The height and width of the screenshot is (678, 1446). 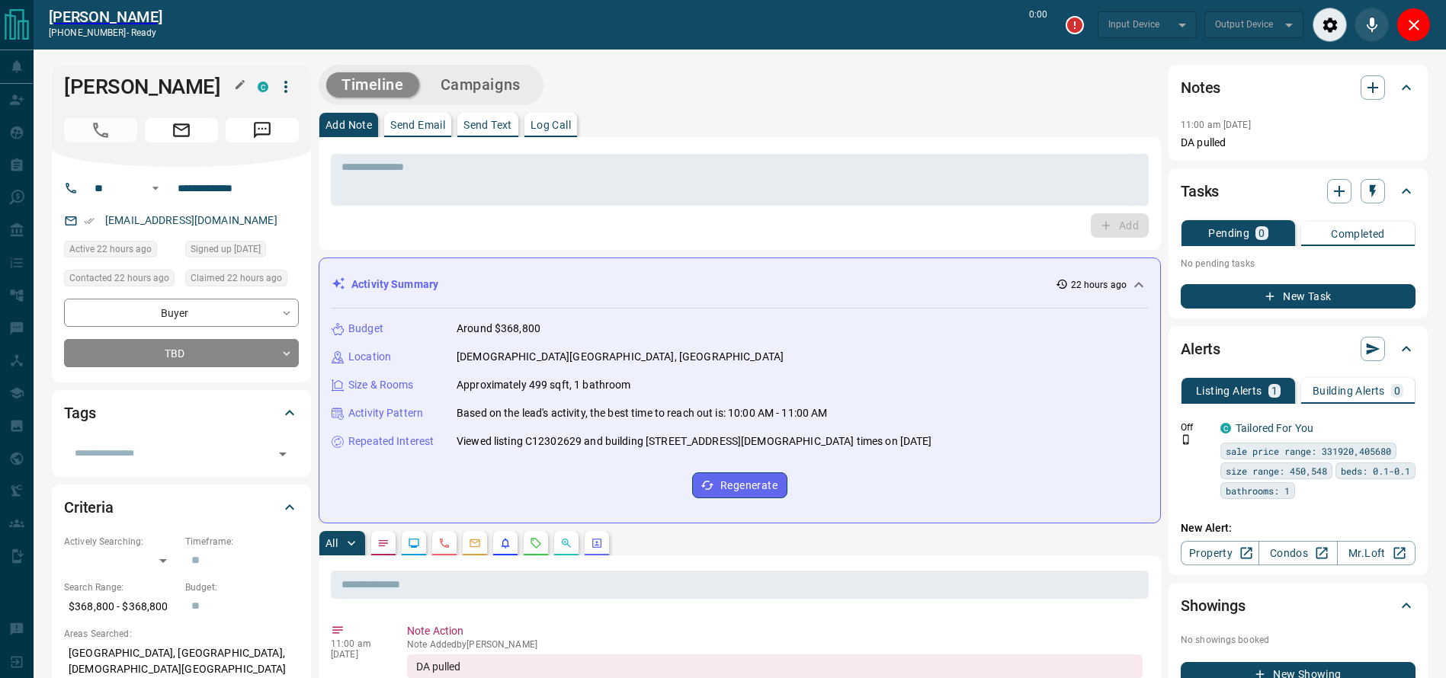 What do you see at coordinates (366, 329) in the screenshot?
I see `p: Budget` at bounding box center [366, 329].